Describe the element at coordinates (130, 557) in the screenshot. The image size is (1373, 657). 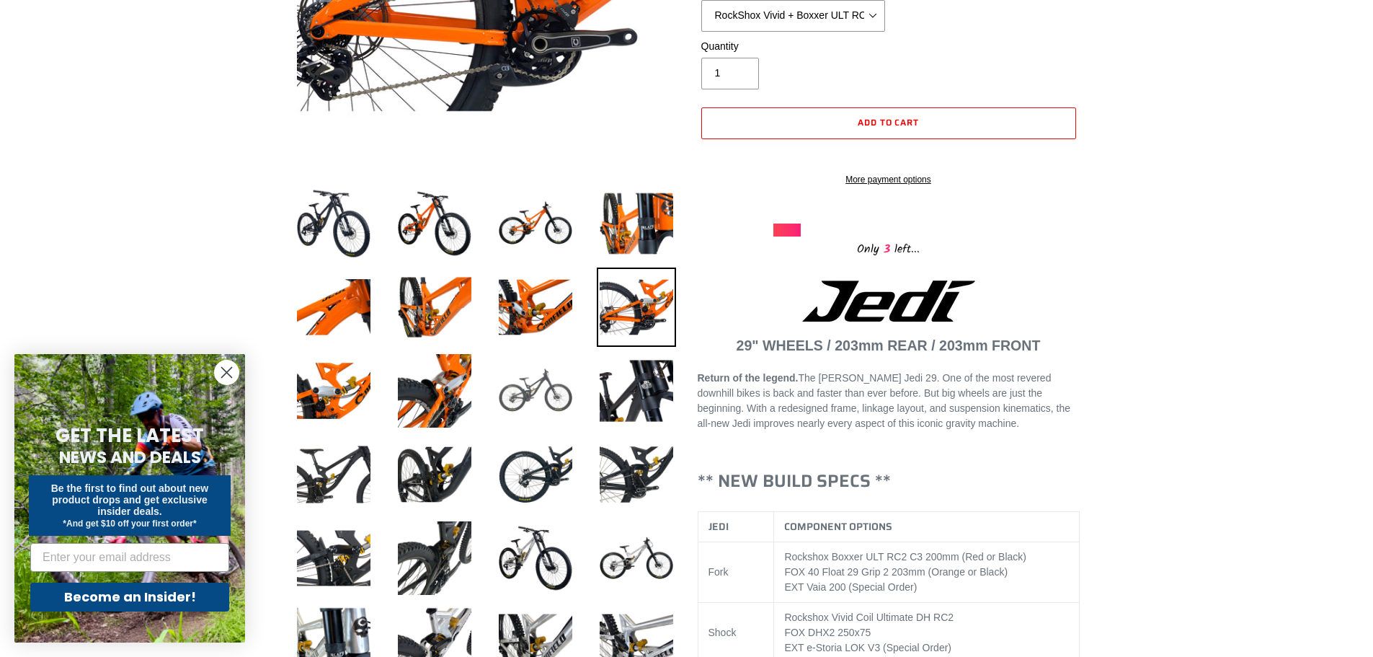
I see `input: Enter your email address` at that location.